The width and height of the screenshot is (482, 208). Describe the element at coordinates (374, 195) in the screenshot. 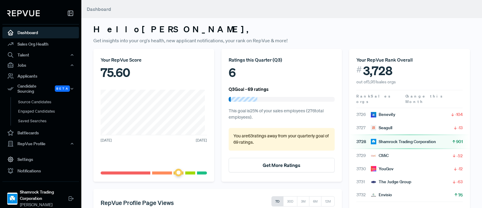

I see `img: Envisio` at that location.